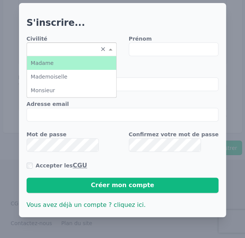  I want to click on button: Créer mon compte, so click(123, 185).